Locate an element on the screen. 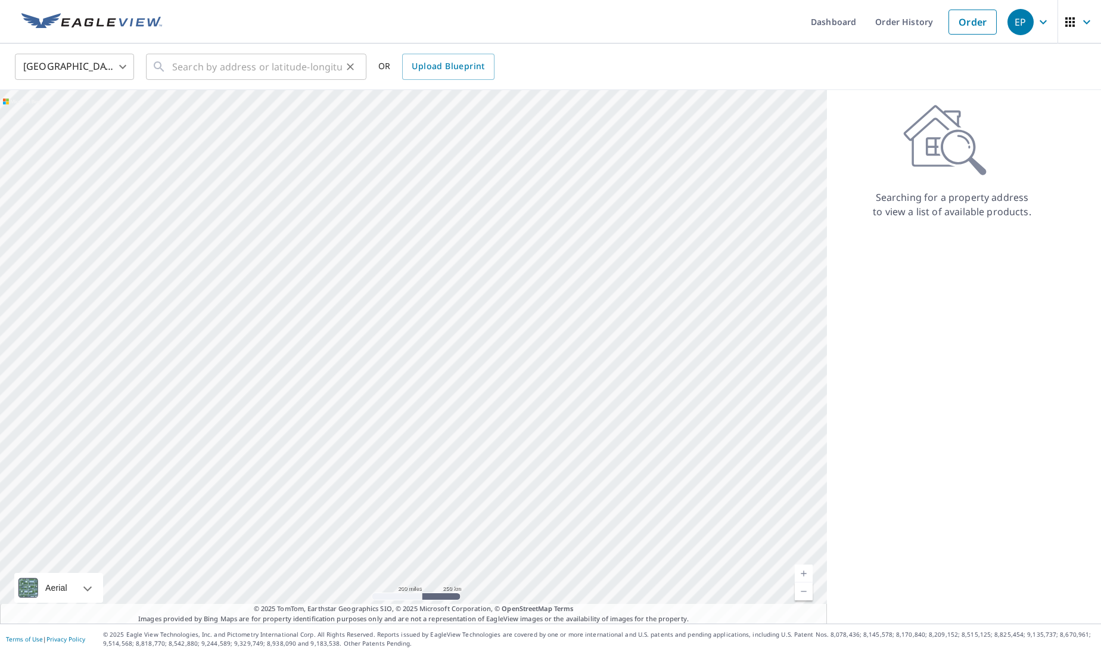 Image resolution: width=1101 pixels, height=654 pixels. a: Privacy Policy is located at coordinates (66, 639).